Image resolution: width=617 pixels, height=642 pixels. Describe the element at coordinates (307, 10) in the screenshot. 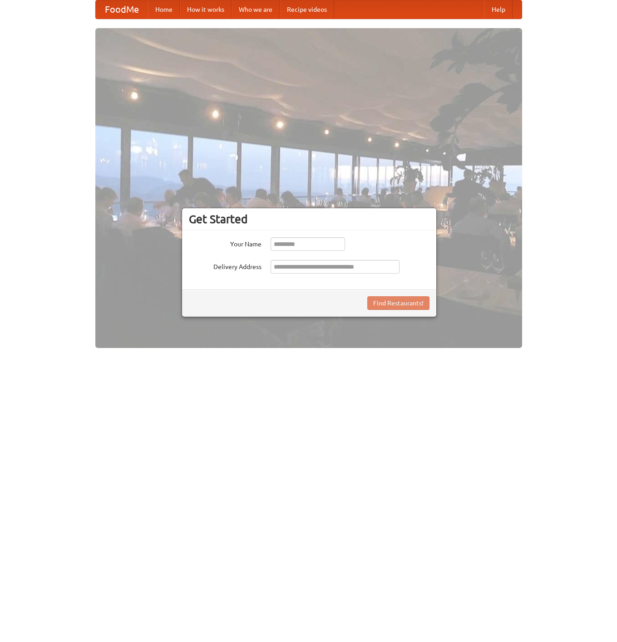

I see `a: Recipe videos` at that location.